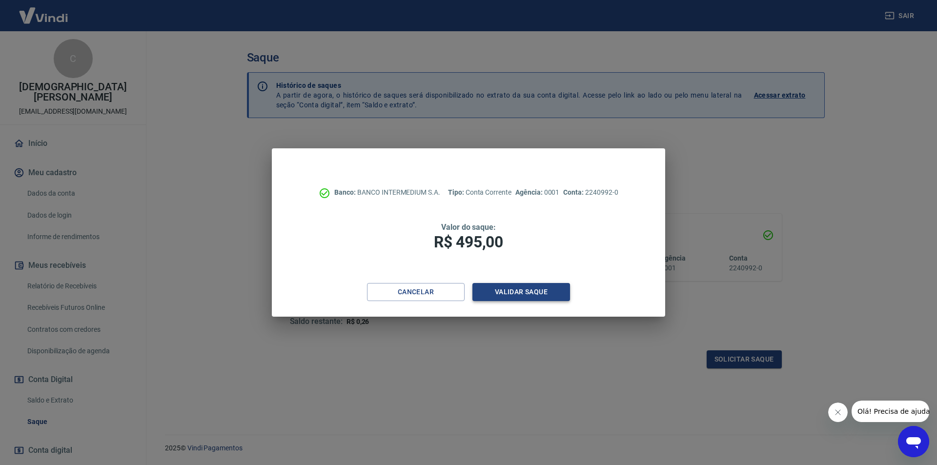  I want to click on p: 0001, so click(537, 192).